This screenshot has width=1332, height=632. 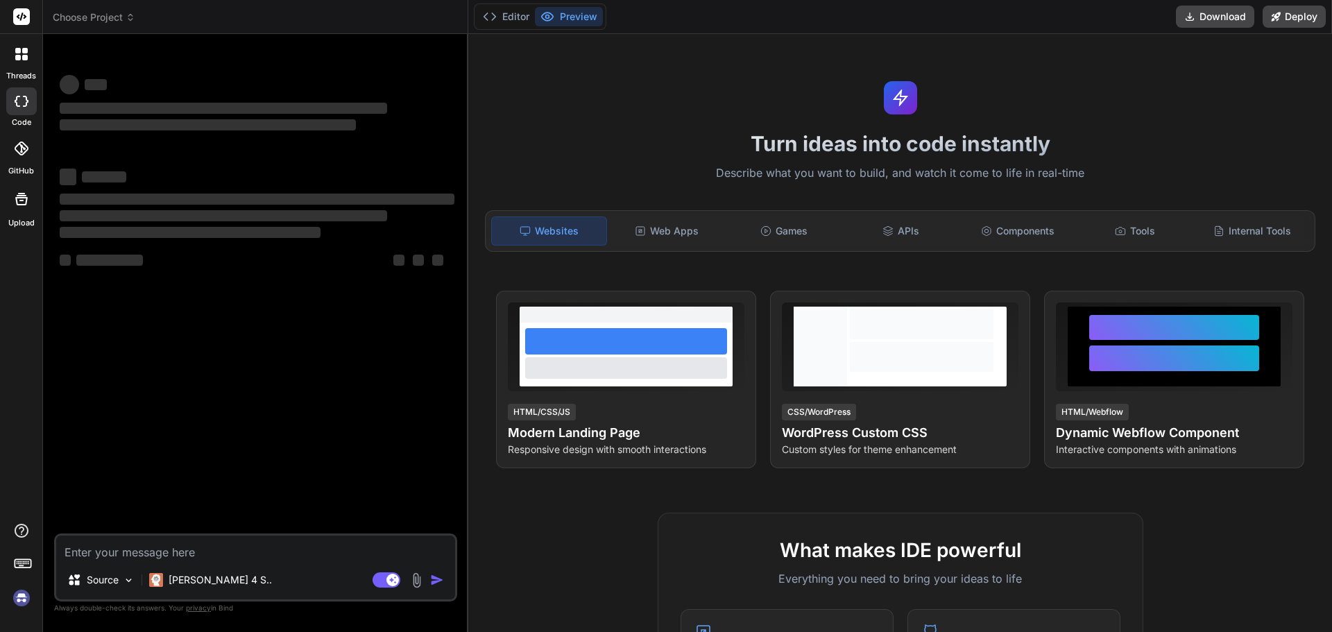 What do you see at coordinates (437, 580) in the screenshot?
I see `img: icon` at bounding box center [437, 580].